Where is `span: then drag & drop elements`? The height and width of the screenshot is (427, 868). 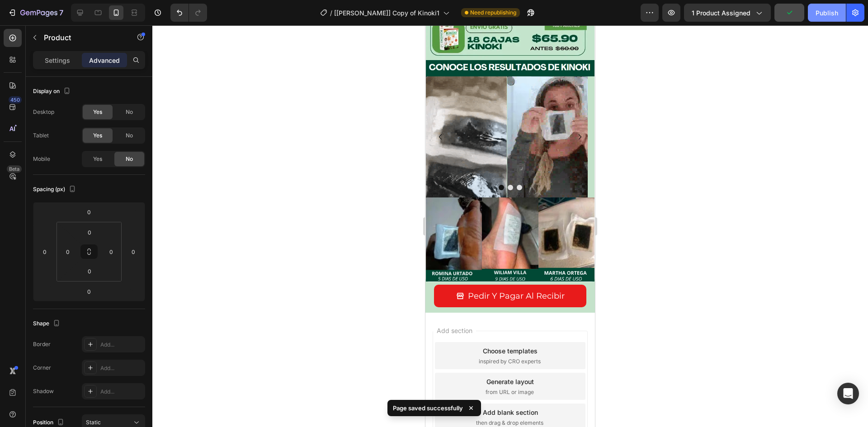
span: then drag & drop elements is located at coordinates (84, 398).